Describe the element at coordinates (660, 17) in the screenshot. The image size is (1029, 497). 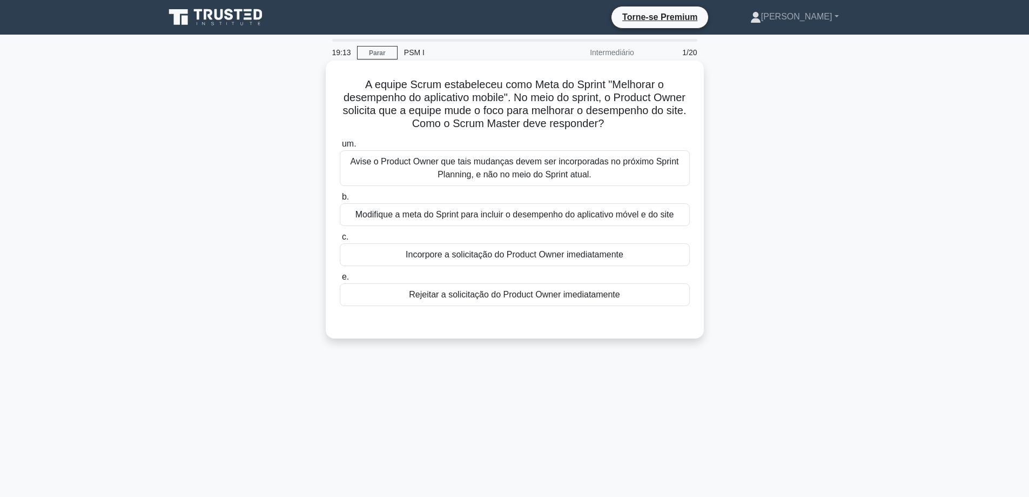
I see `a: Torne-se Premium` at that location.